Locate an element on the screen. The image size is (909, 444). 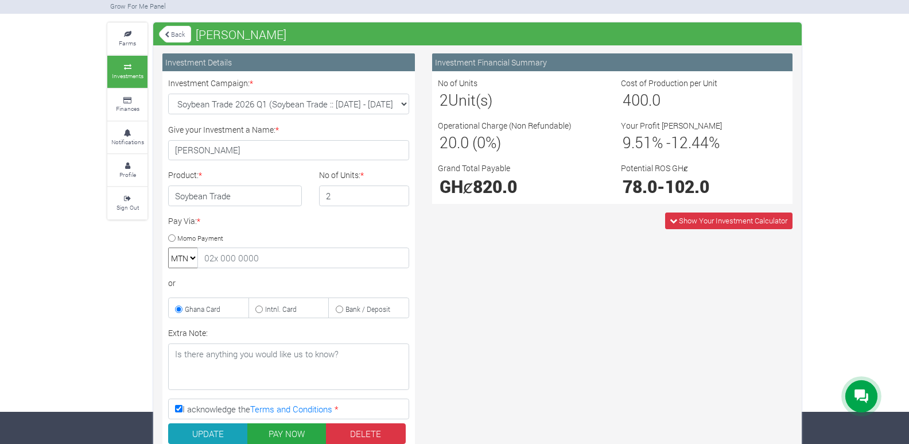
input: Intnl. Card is located at coordinates (259, 309).